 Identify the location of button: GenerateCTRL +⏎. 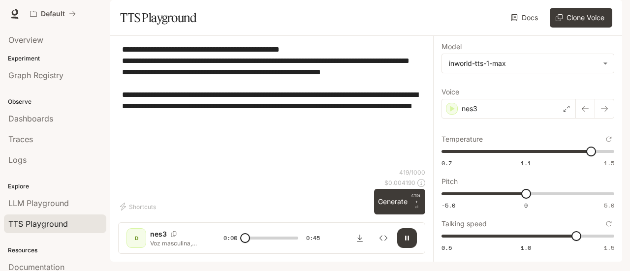
(400, 202).